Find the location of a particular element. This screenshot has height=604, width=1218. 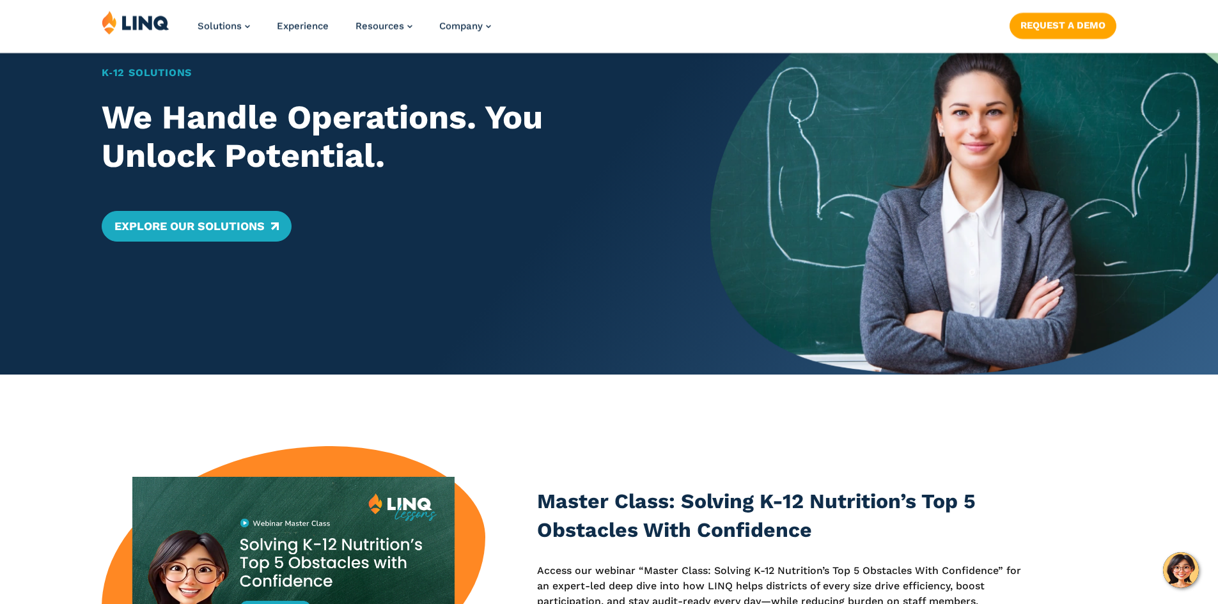

a: Company is located at coordinates (465, 26).